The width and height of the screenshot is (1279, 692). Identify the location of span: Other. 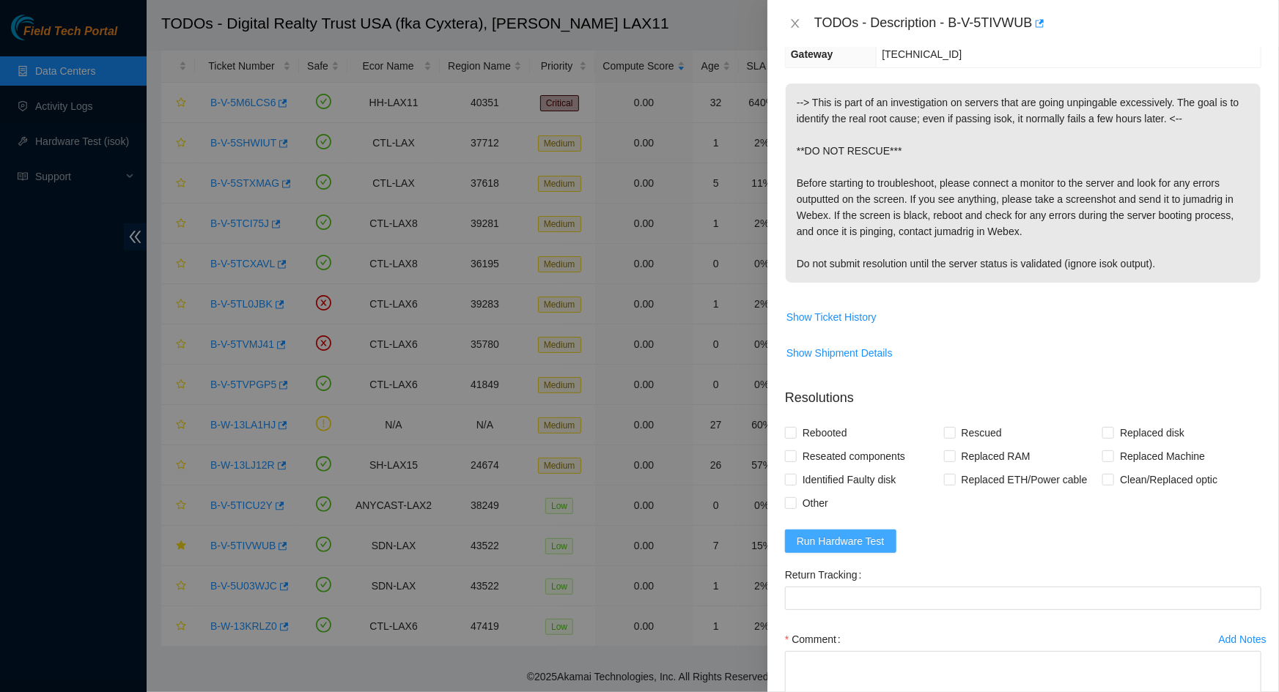
(815, 503).